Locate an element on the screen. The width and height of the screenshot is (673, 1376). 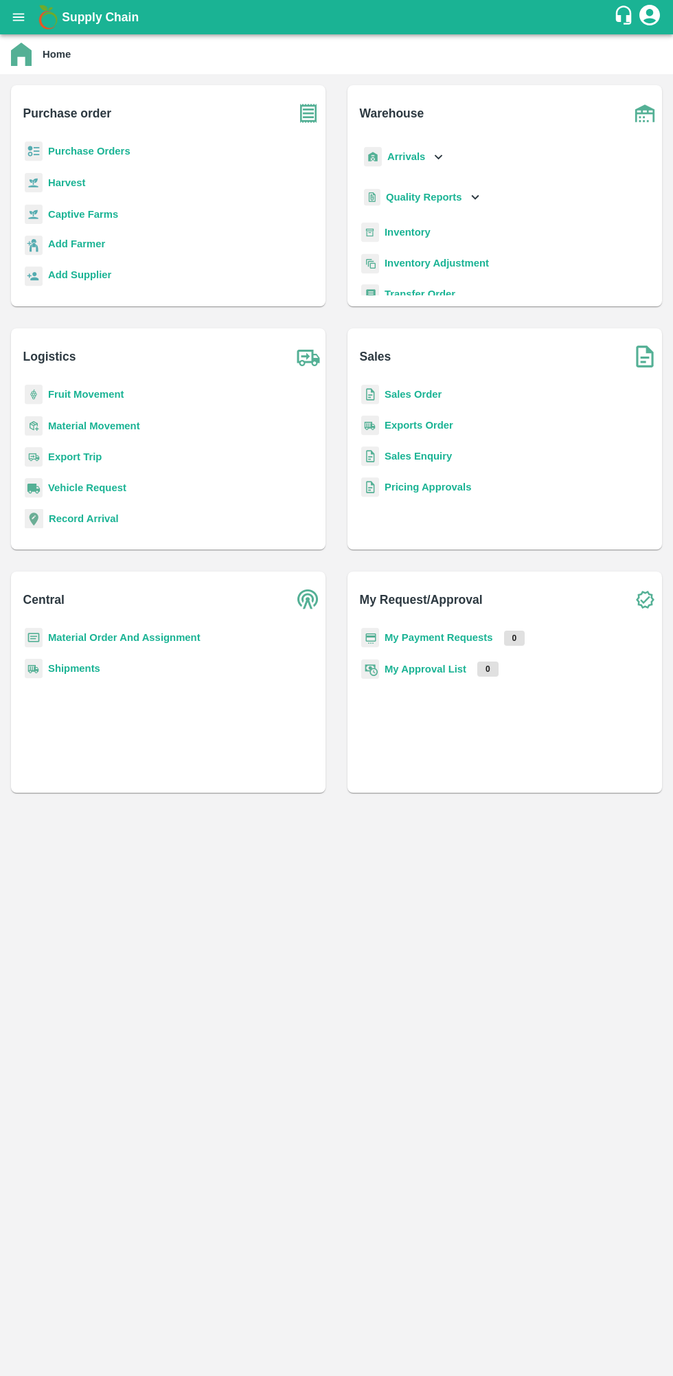
b: Shipments is located at coordinates (74, 669).